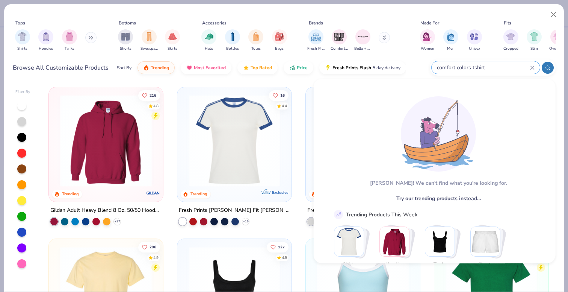 This screenshot has width=568, height=292. Describe the element at coordinates (511, 40) in the screenshot. I see `div: filter for Cropped` at that location.